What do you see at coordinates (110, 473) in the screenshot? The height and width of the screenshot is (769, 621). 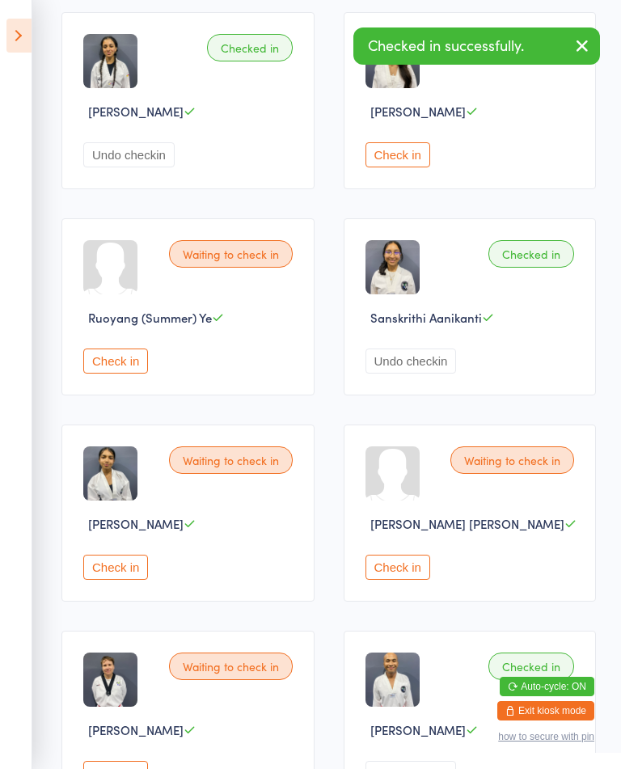 I see `img: image1747041269.png` at bounding box center [110, 473].